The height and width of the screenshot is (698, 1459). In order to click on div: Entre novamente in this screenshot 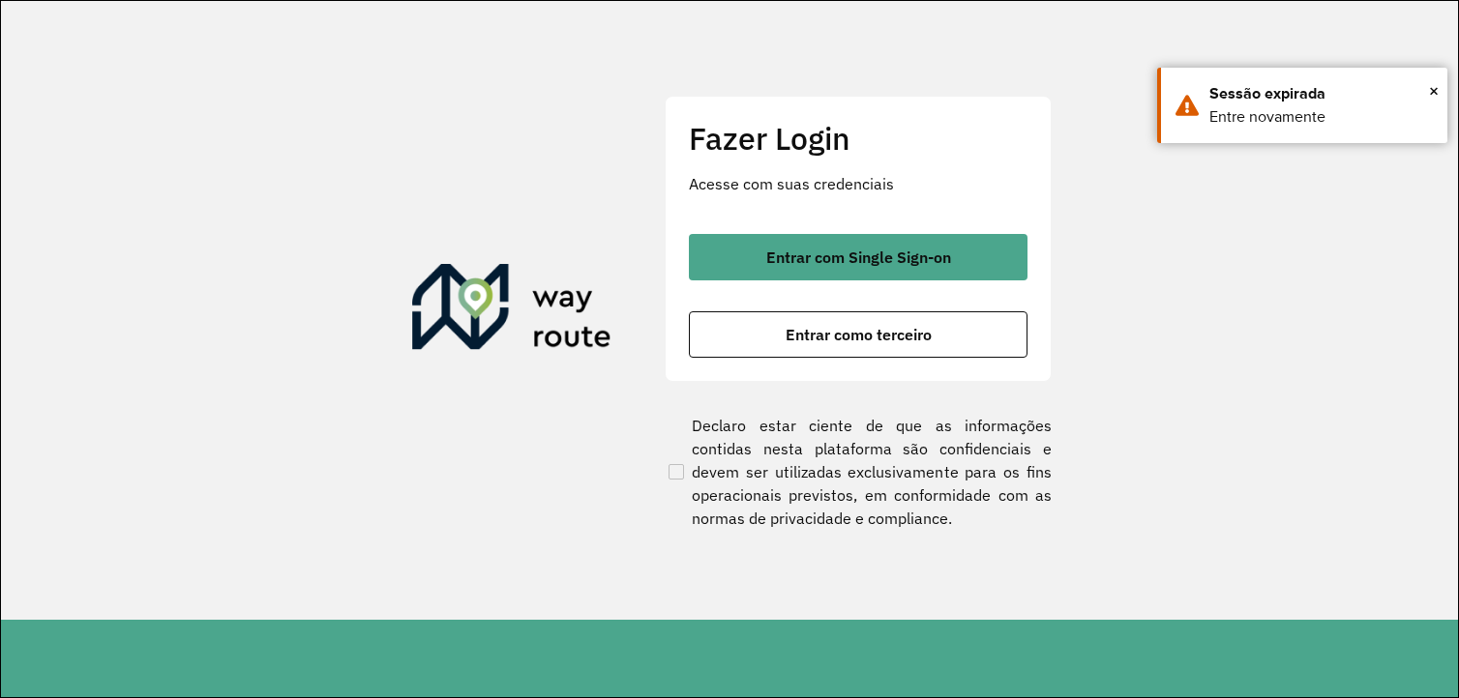, I will do `click(1320, 117)`.